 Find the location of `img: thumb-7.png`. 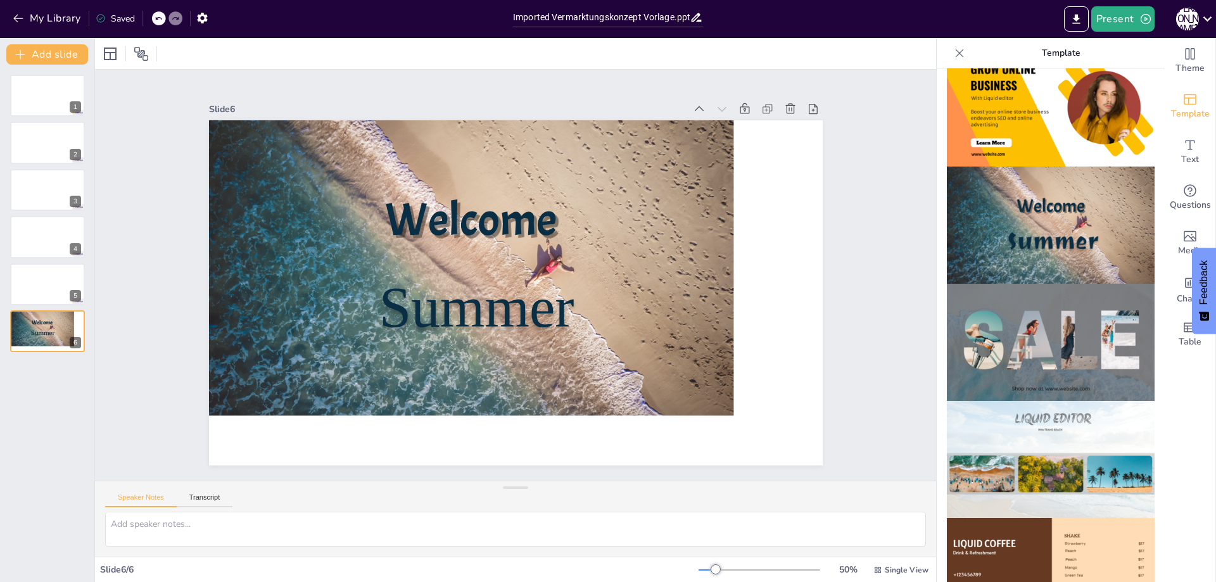

img: thumb-7.png is located at coordinates (1051, 459).